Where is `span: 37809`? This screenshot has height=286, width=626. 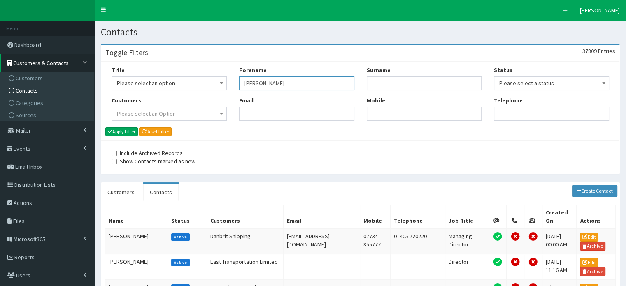 span: 37809 is located at coordinates (589, 51).